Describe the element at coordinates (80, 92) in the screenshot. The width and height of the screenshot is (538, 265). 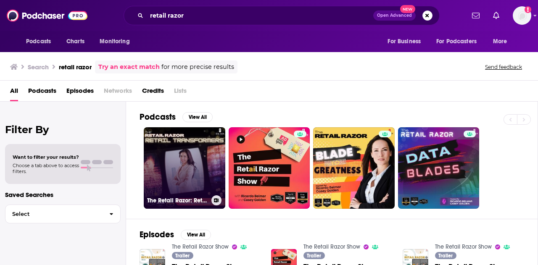
I see `span: Episodes` at that location.